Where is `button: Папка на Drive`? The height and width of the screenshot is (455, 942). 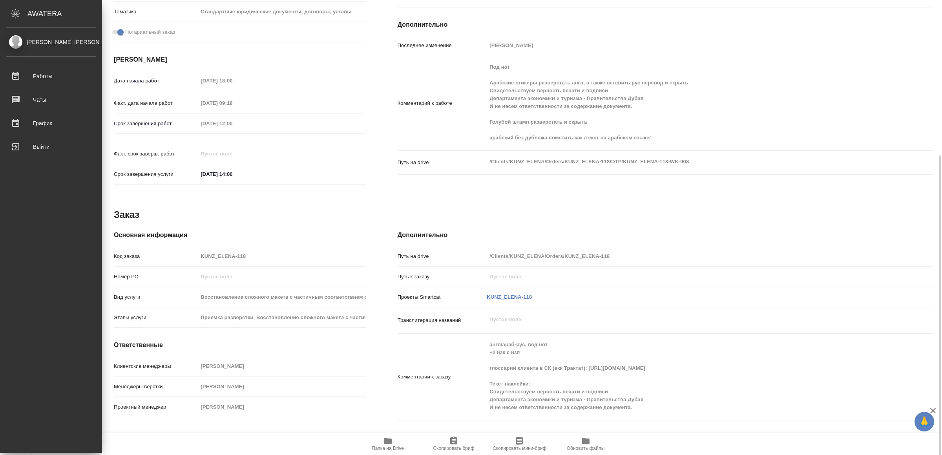
button: Папка на Drive is located at coordinates (388, 444).